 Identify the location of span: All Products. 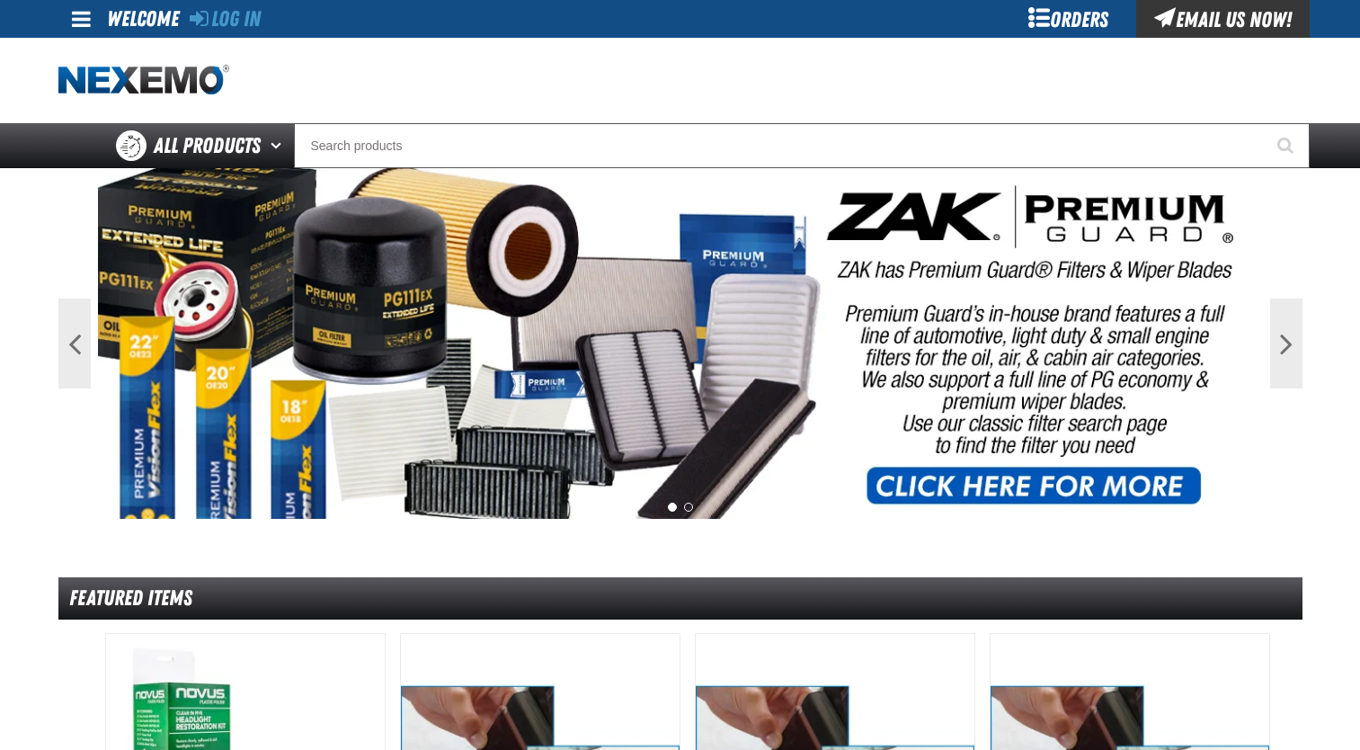
(207, 146).